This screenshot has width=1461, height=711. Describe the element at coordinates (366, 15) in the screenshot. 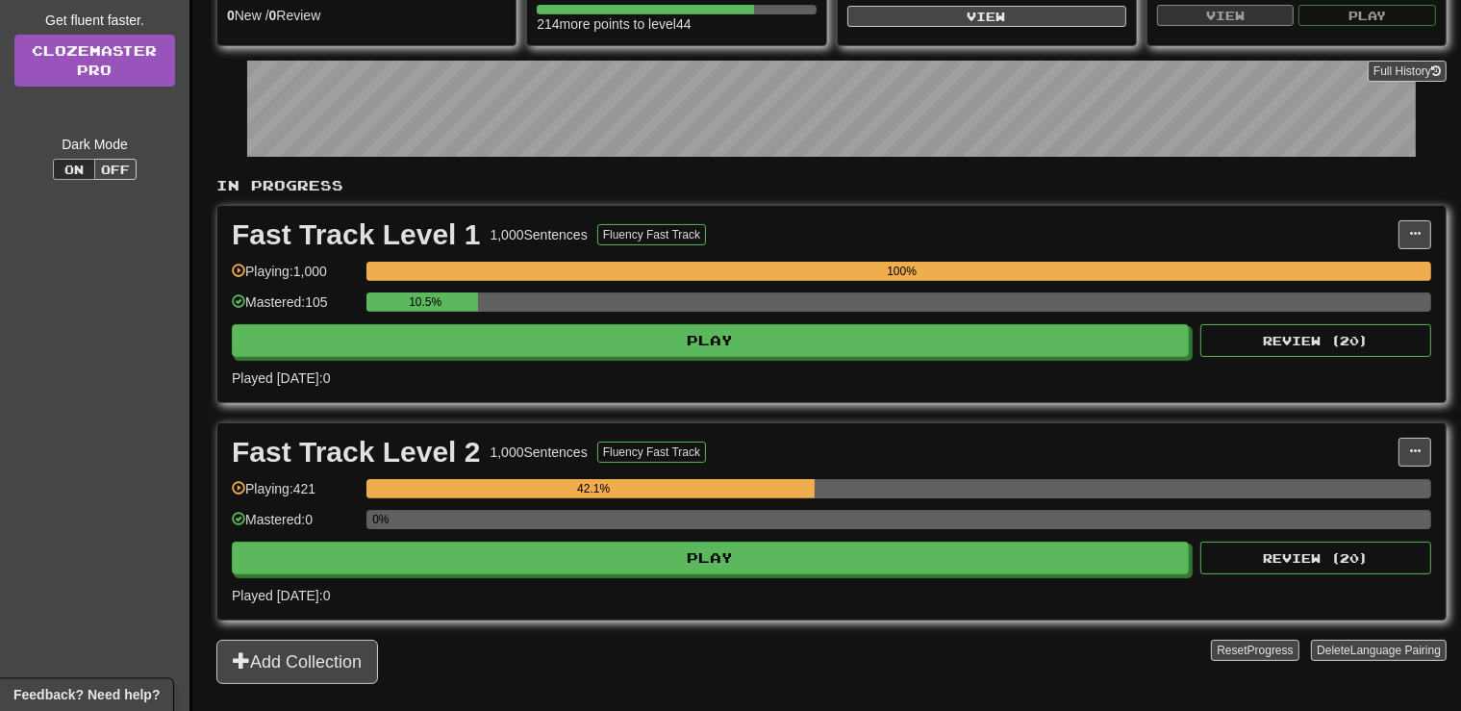

I see `div: New / Review` at that location.